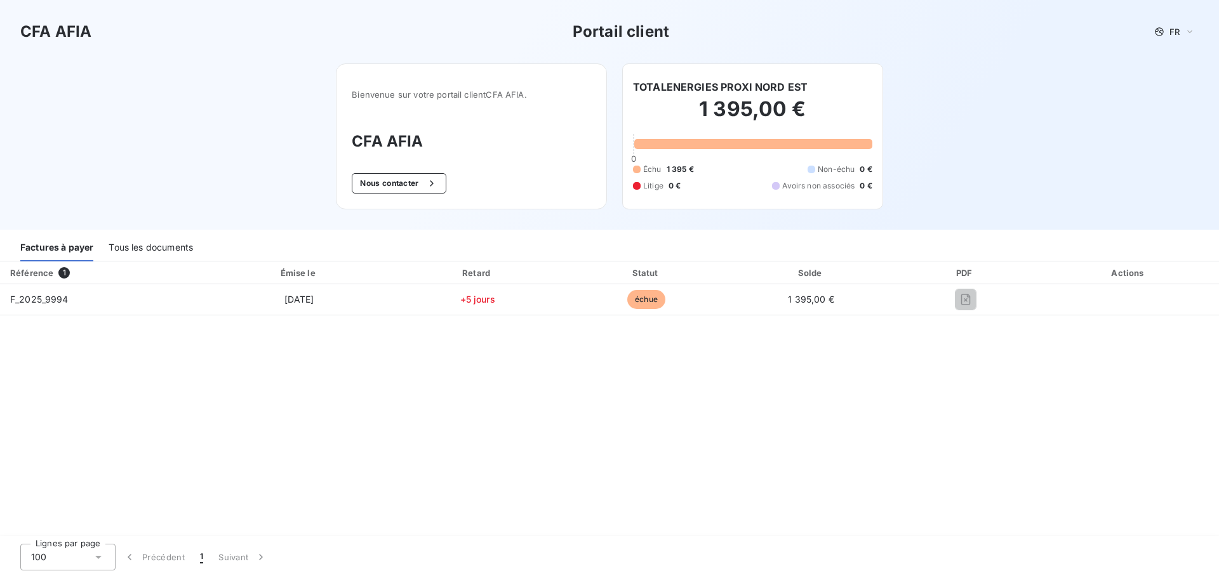 This screenshot has height=578, width=1219. I want to click on div: Solde, so click(811, 273).